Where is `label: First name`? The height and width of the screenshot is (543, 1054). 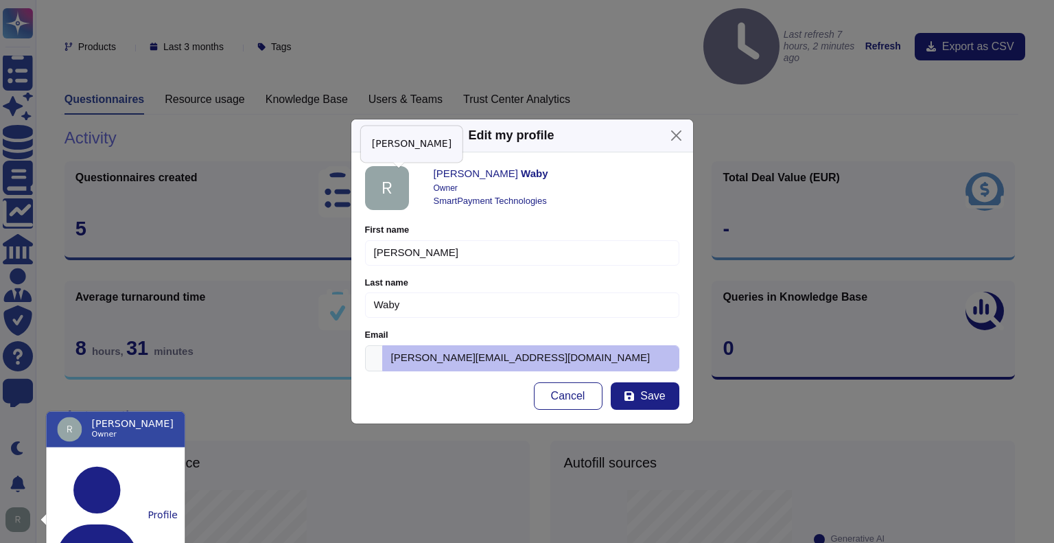 label: First name is located at coordinates (522, 230).